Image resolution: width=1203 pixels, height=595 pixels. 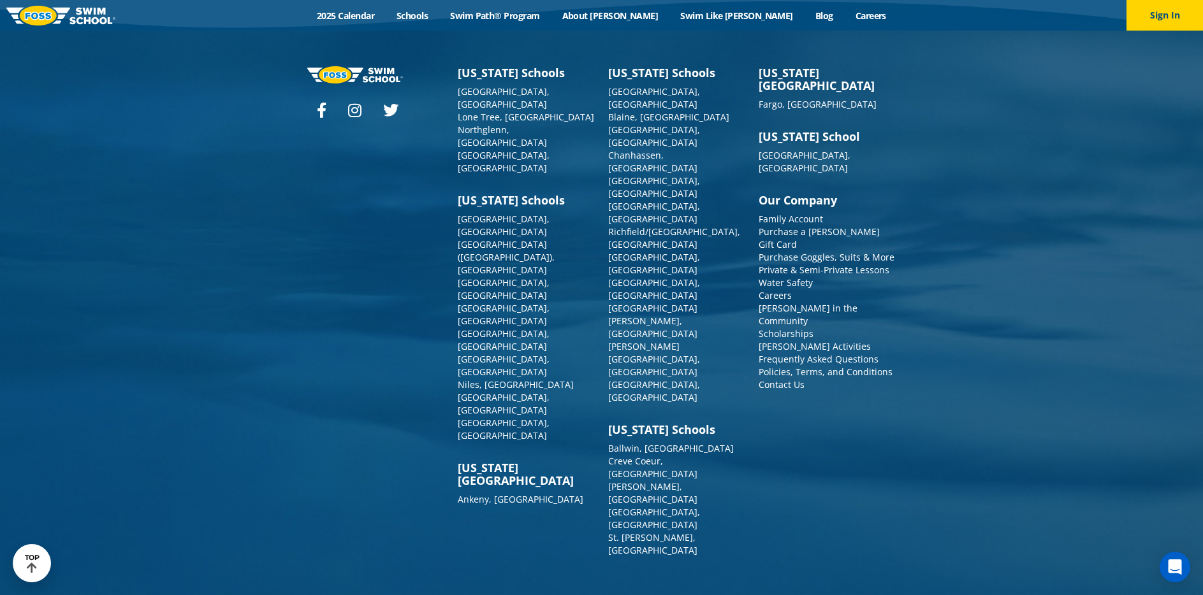 What do you see at coordinates (823, 270) in the screenshot?
I see `a: Private & Semi-Private Lessons` at bounding box center [823, 270].